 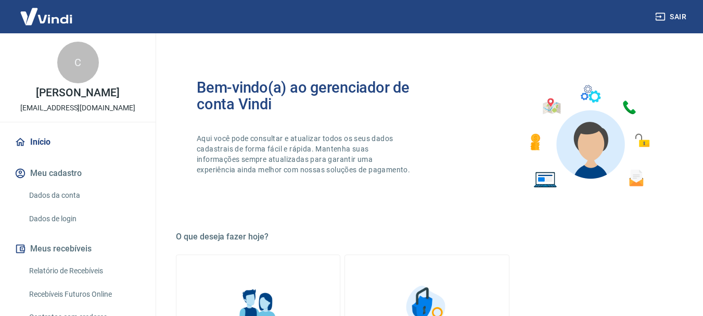 What do you see at coordinates (84, 195) in the screenshot?
I see `a: Dados da conta` at bounding box center [84, 195].